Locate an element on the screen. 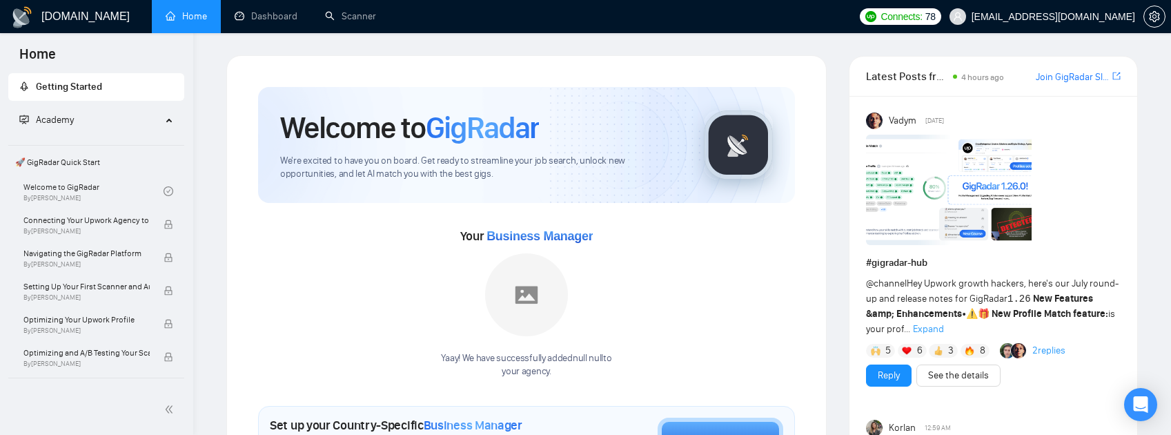 The width and height of the screenshot is (1171, 435). span: double-left is located at coordinates (171, 409).